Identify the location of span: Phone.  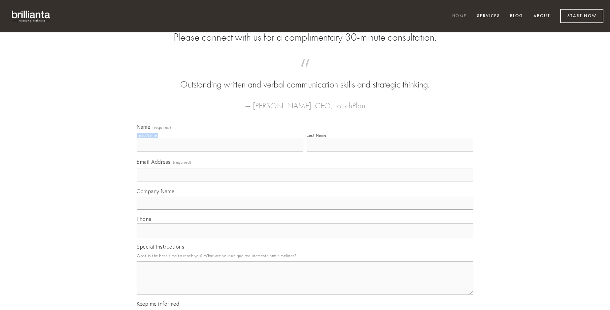
(144, 219).